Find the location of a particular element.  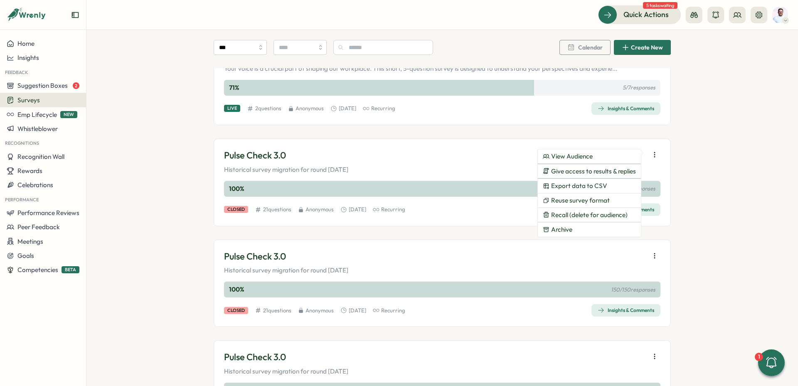

span: Export data to CSV is located at coordinates (579, 186).